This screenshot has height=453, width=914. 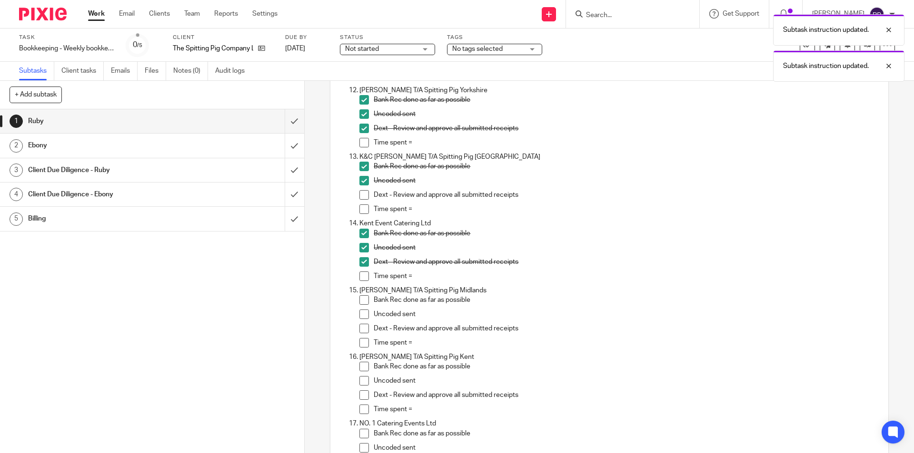 I want to click on a: Clients, so click(x=159, y=14).